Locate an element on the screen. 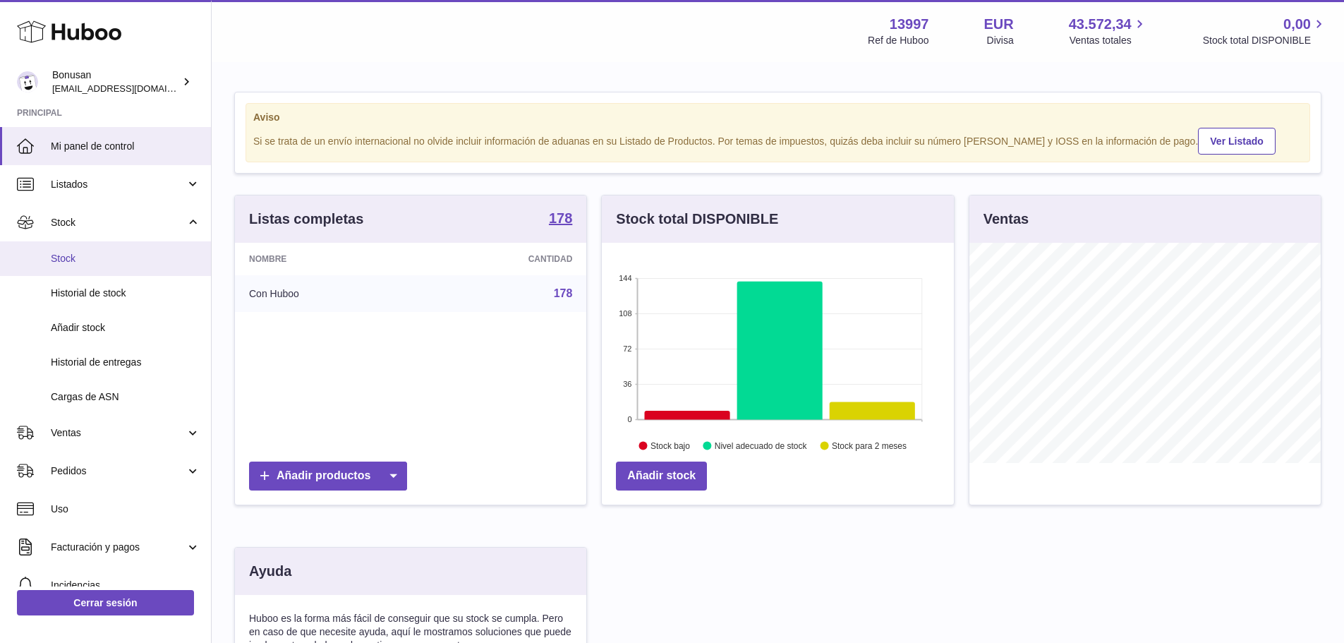 Image resolution: width=1344 pixels, height=643 pixels. span: Cargas de ASN is located at coordinates (126, 397).